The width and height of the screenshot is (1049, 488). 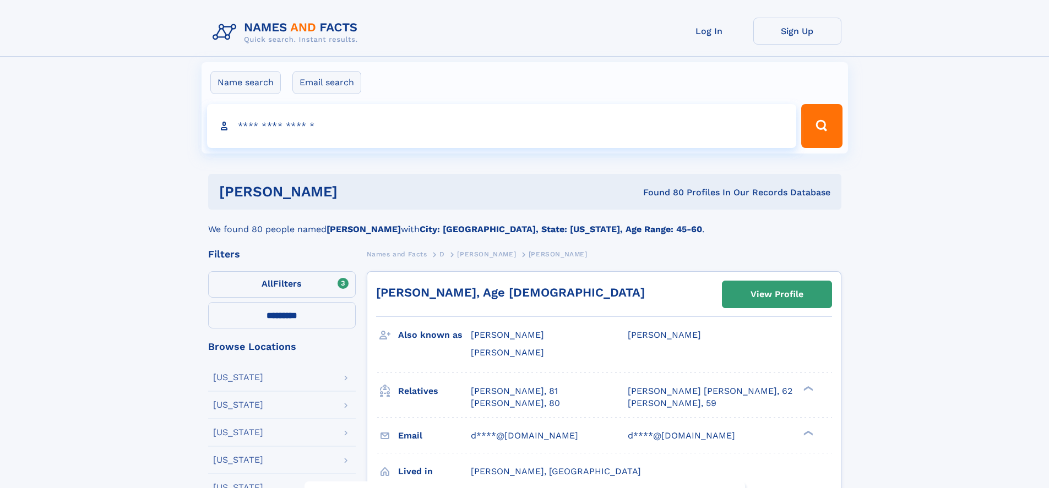 I want to click on img: Logo Names and Facts, so click(x=287, y=32).